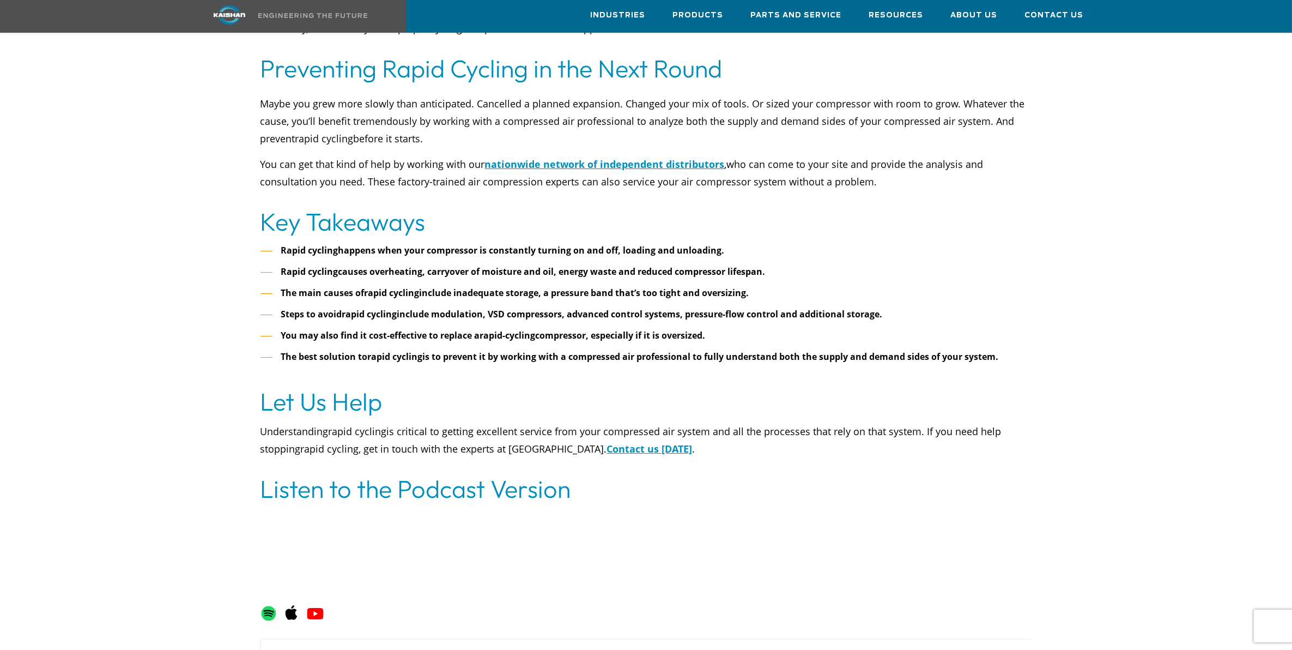 The width and height of the screenshot is (1292, 650). Describe the element at coordinates (621, 335) in the screenshot. I see `b: compressor, especially if it is oversized.` at that location.